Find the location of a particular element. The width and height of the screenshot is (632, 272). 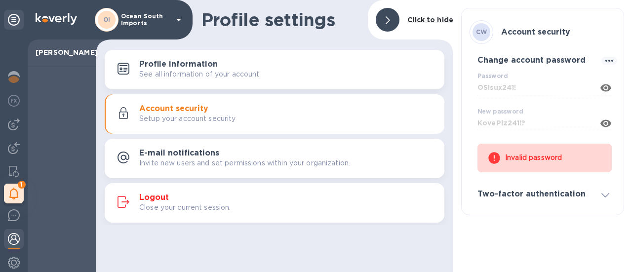

button: LogoutClose your current session. is located at coordinates (274, 203).